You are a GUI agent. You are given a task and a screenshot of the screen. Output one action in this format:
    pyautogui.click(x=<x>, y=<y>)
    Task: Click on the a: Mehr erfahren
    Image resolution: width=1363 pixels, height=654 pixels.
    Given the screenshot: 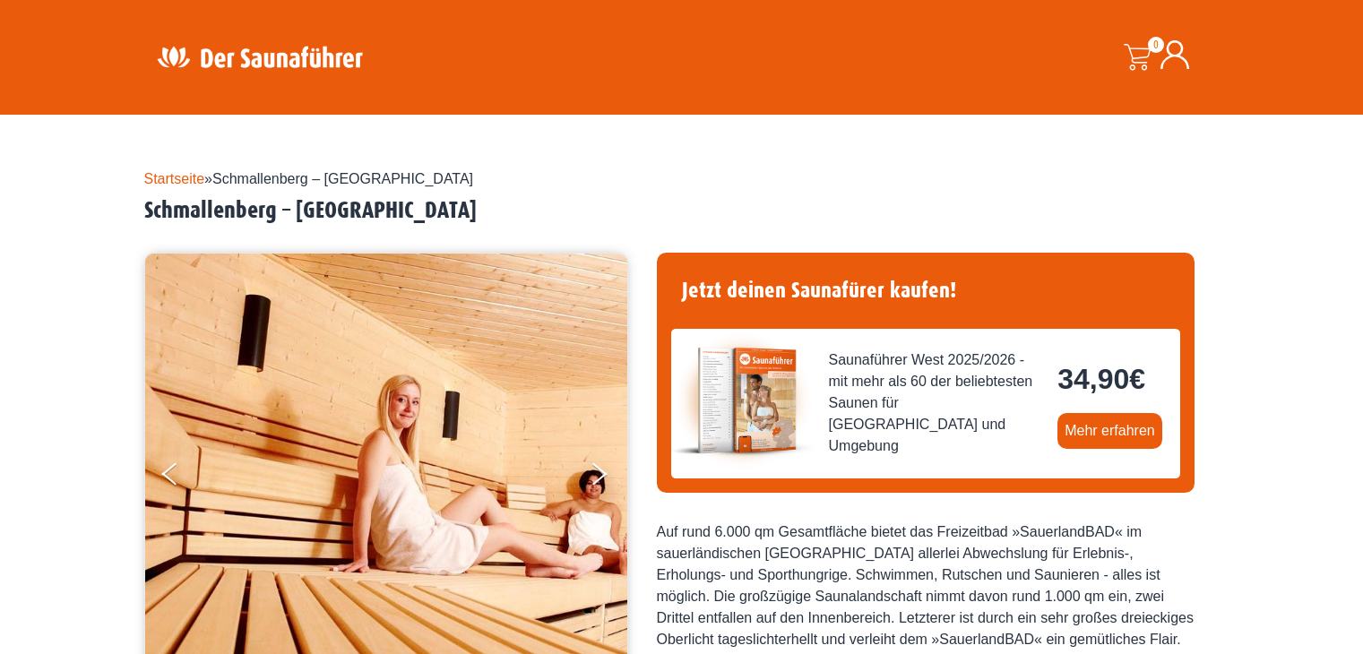 What is the action you would take?
    pyautogui.click(x=1109, y=431)
    